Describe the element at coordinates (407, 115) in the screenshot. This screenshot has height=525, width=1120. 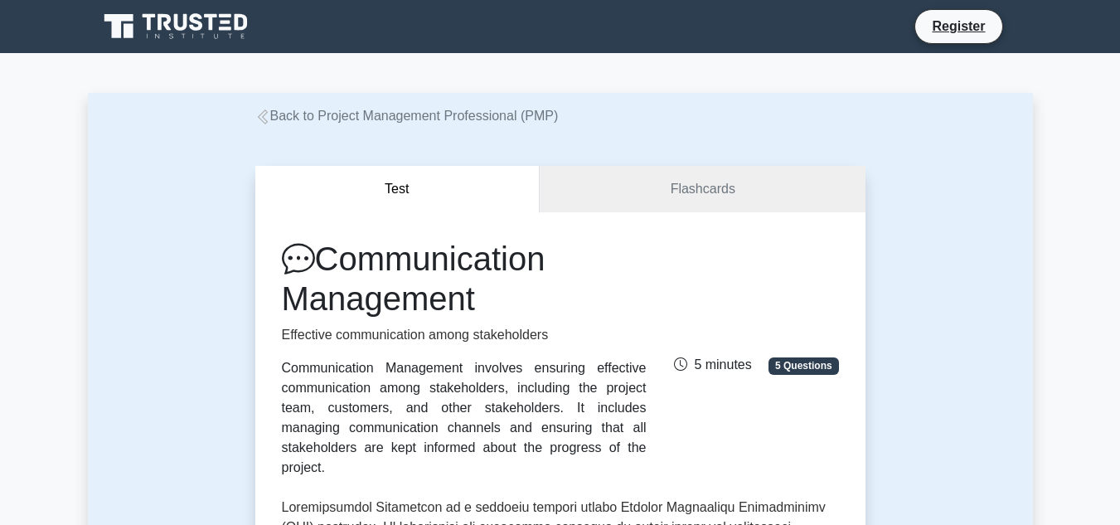
I see `a: Back to Project Management Professional (PMP)` at that location.